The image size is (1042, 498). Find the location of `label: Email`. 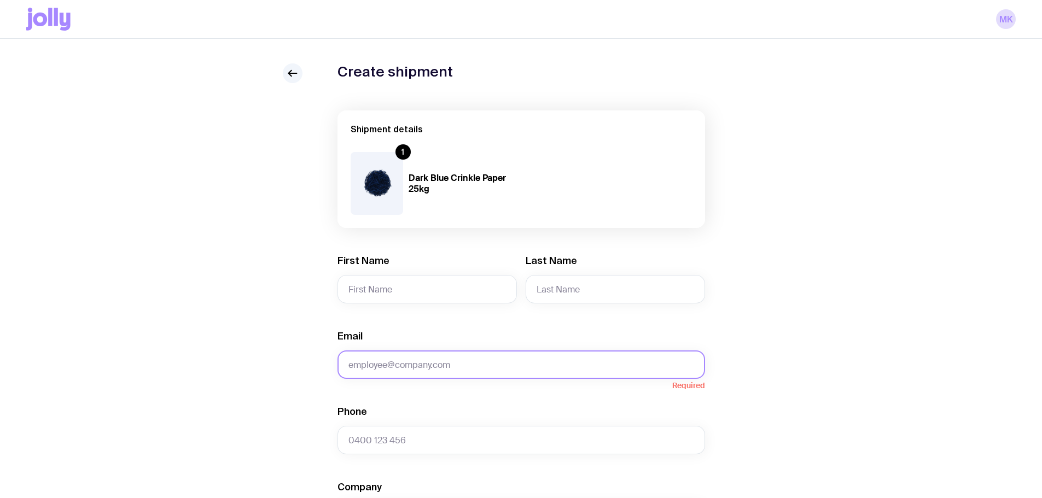

label: Email is located at coordinates (350, 336).